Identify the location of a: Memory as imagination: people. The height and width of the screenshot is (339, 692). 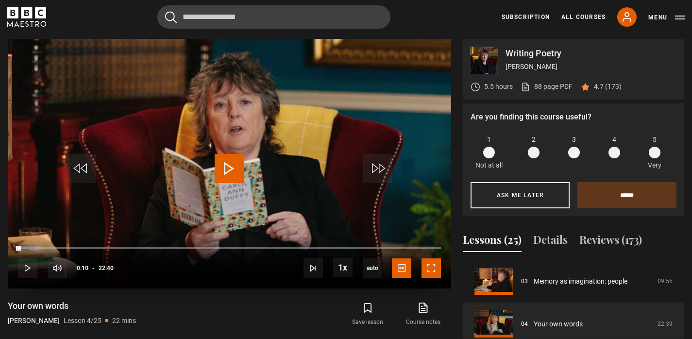
(580, 281).